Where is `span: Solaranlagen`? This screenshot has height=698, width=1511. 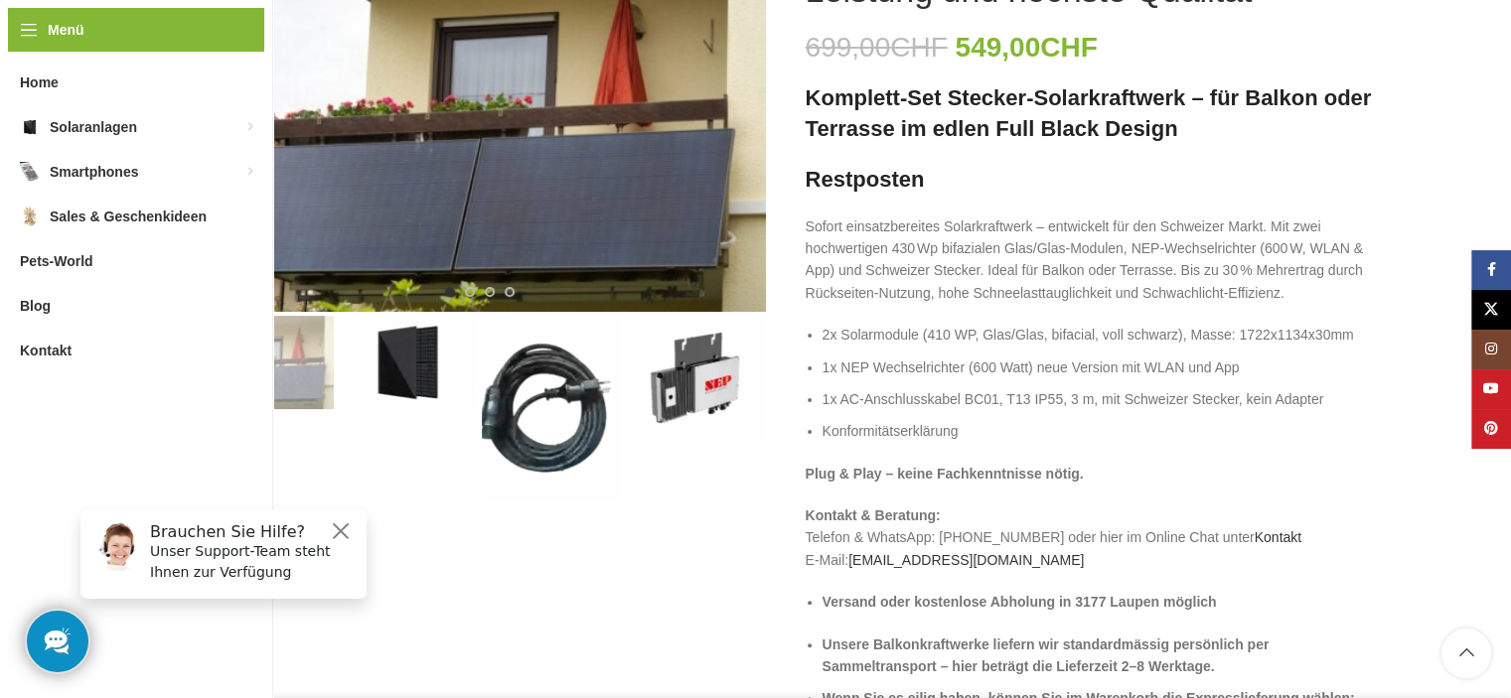 span: Solaranlagen is located at coordinates (93, 127).